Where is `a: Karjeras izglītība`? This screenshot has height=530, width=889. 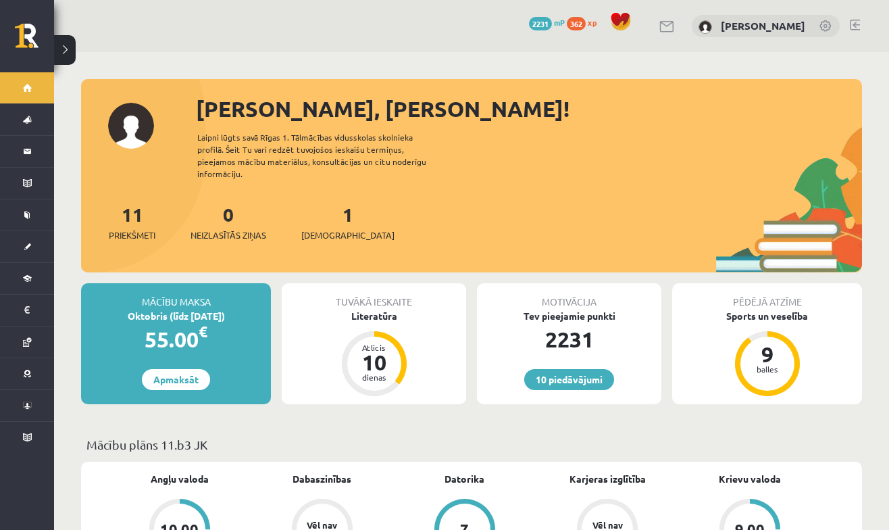
a: Karjeras izglītība is located at coordinates (607, 478).